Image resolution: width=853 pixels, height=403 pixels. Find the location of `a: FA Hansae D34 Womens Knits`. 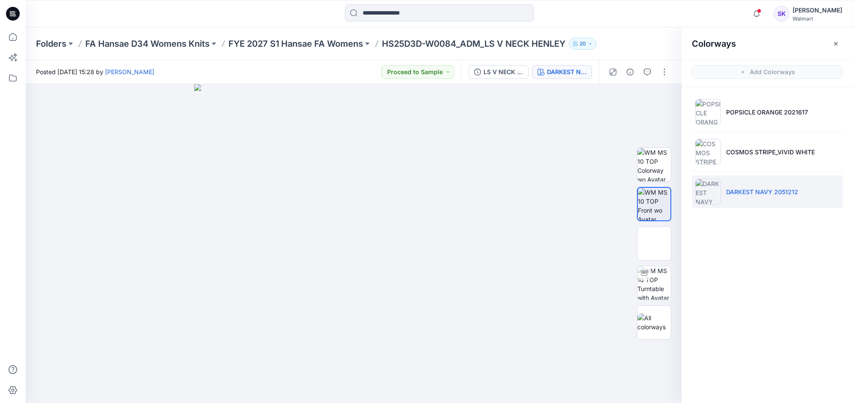

a: FA Hansae D34 Womens Knits is located at coordinates (147, 44).